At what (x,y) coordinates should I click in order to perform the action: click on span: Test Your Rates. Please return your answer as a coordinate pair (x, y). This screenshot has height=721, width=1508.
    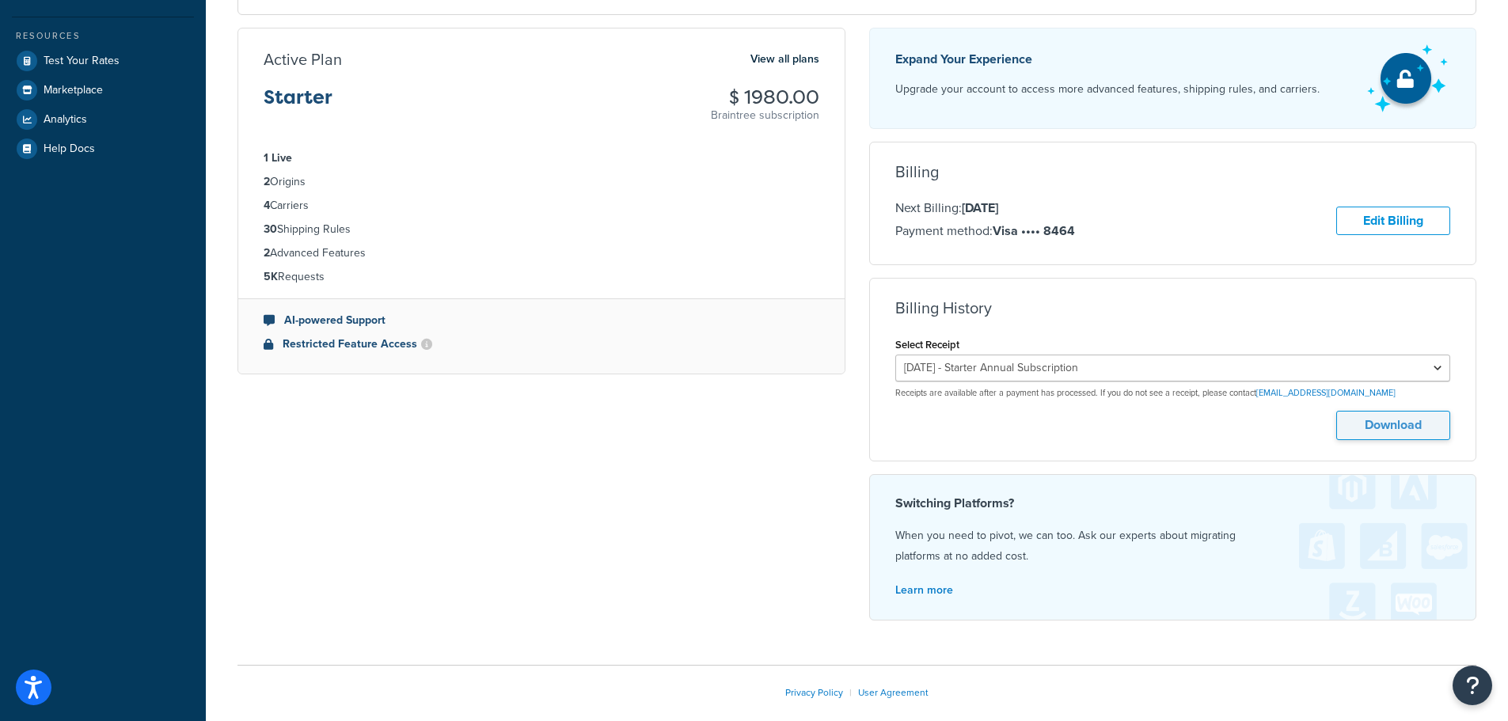
    Looking at the image, I should click on (82, 61).